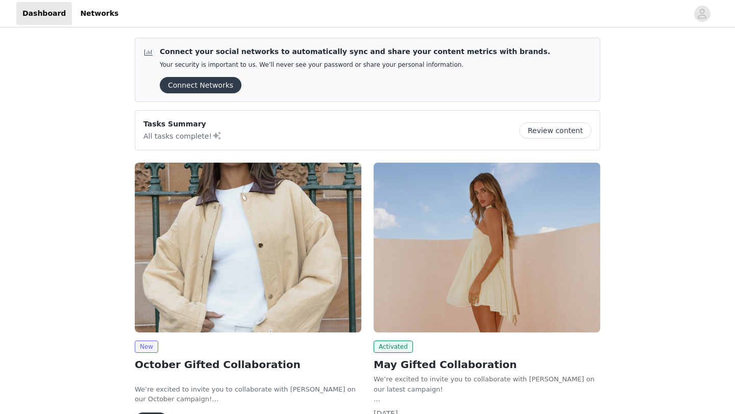  What do you see at coordinates (248, 365) in the screenshot?
I see `h2: October Gifted Collaboration` at bounding box center [248, 365].